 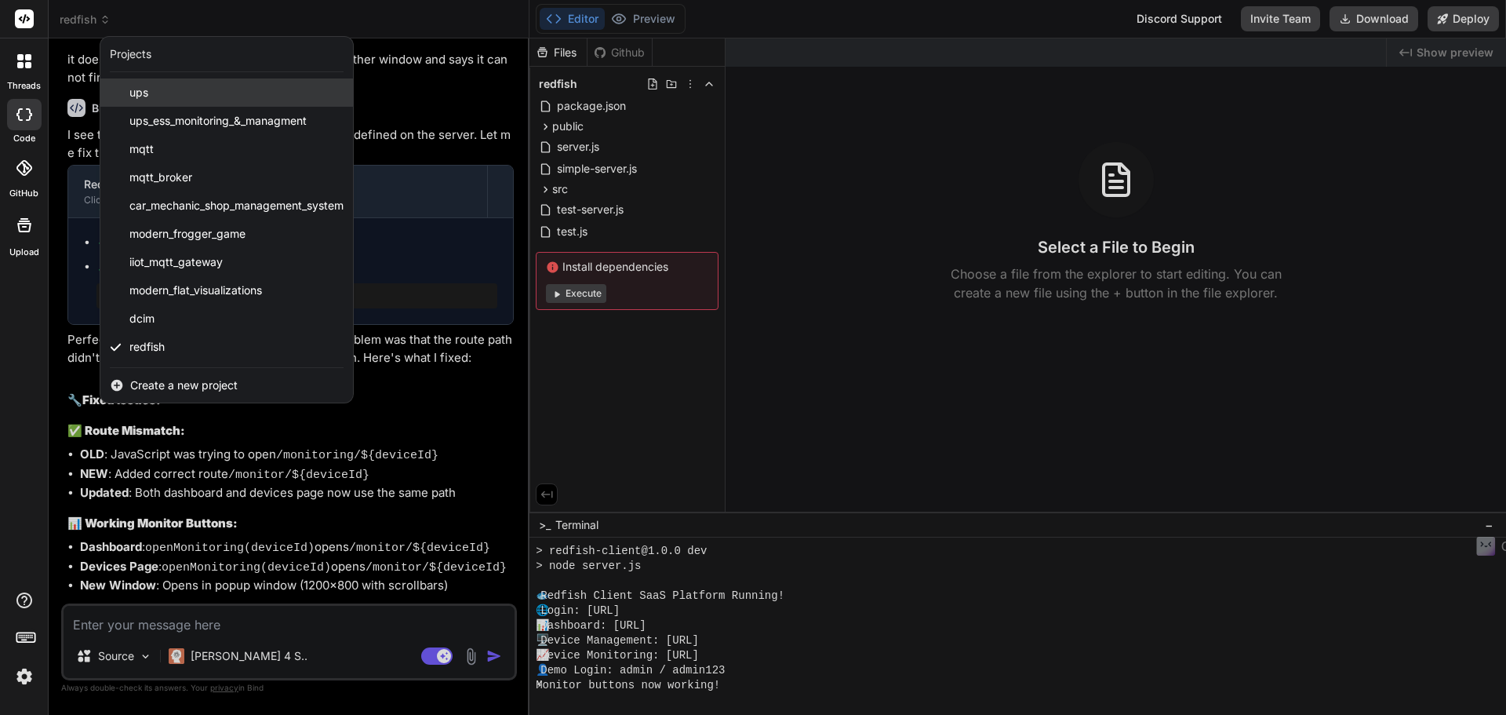 What do you see at coordinates (184, 385) in the screenshot?
I see `span: Create a new project` at bounding box center [184, 385].